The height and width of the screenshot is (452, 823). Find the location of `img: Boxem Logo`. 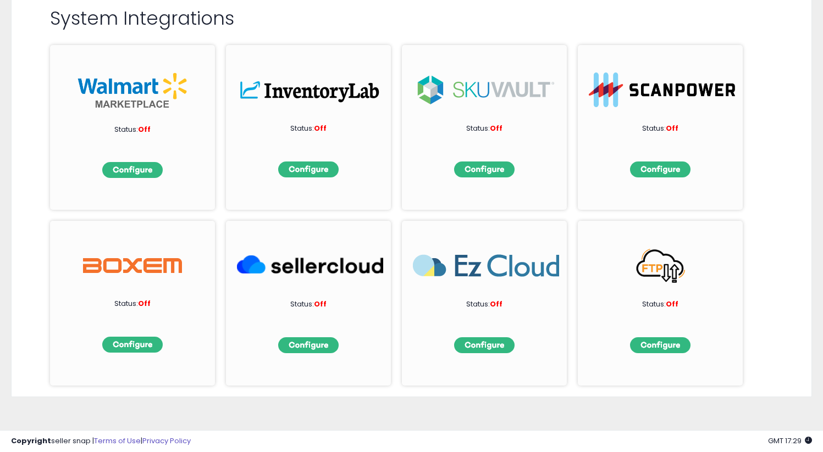

img: Boxem Logo is located at coordinates (132, 266).